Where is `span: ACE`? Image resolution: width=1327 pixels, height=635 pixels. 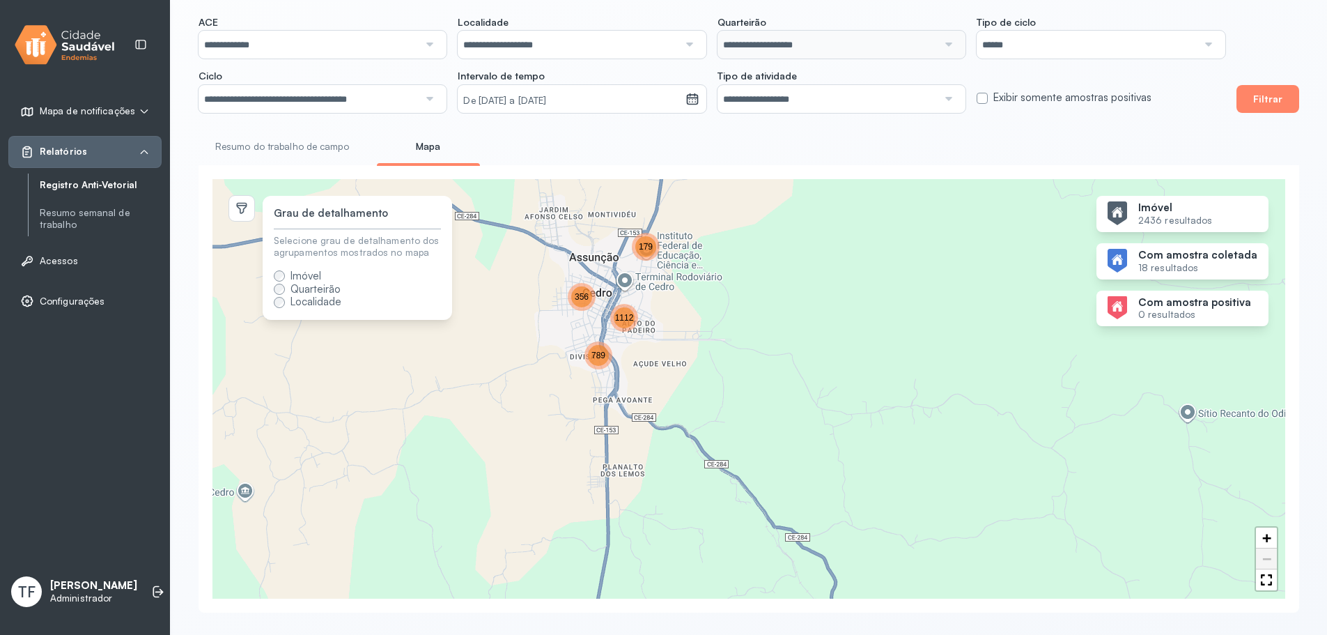 span: ACE is located at coordinates (208, 22).